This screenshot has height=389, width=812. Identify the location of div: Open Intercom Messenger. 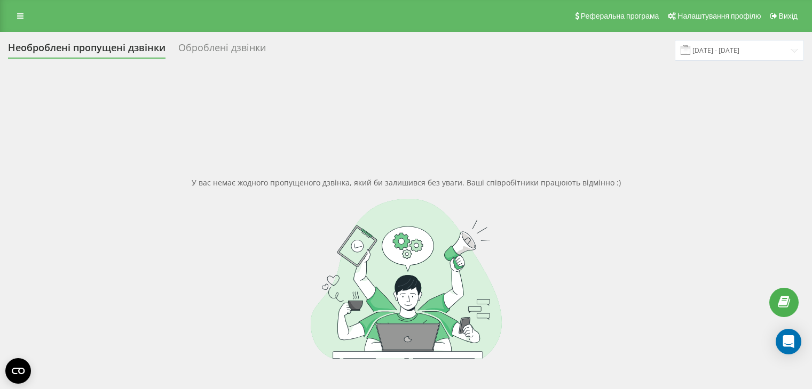
(788, 342).